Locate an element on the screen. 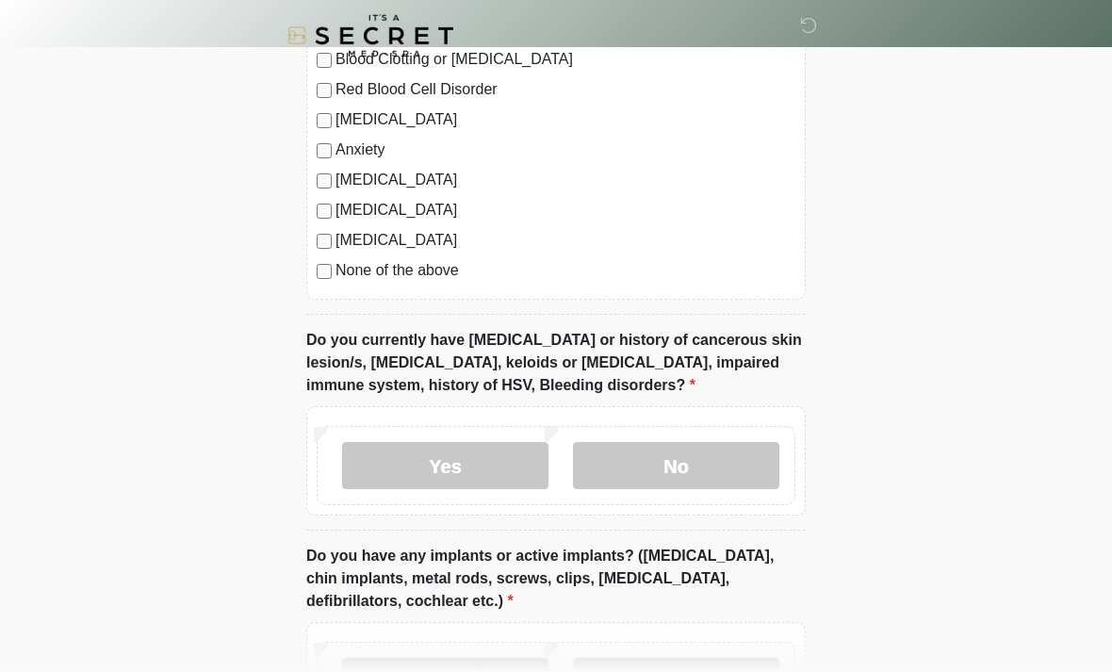 The width and height of the screenshot is (1112, 672). label: Yes is located at coordinates (445, 465).